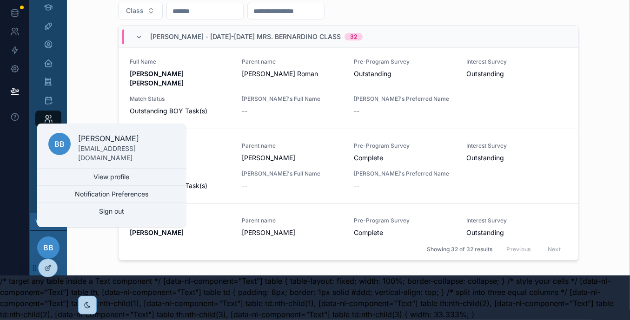  Describe the element at coordinates (112, 177) in the screenshot. I see `a: View profile` at that location.